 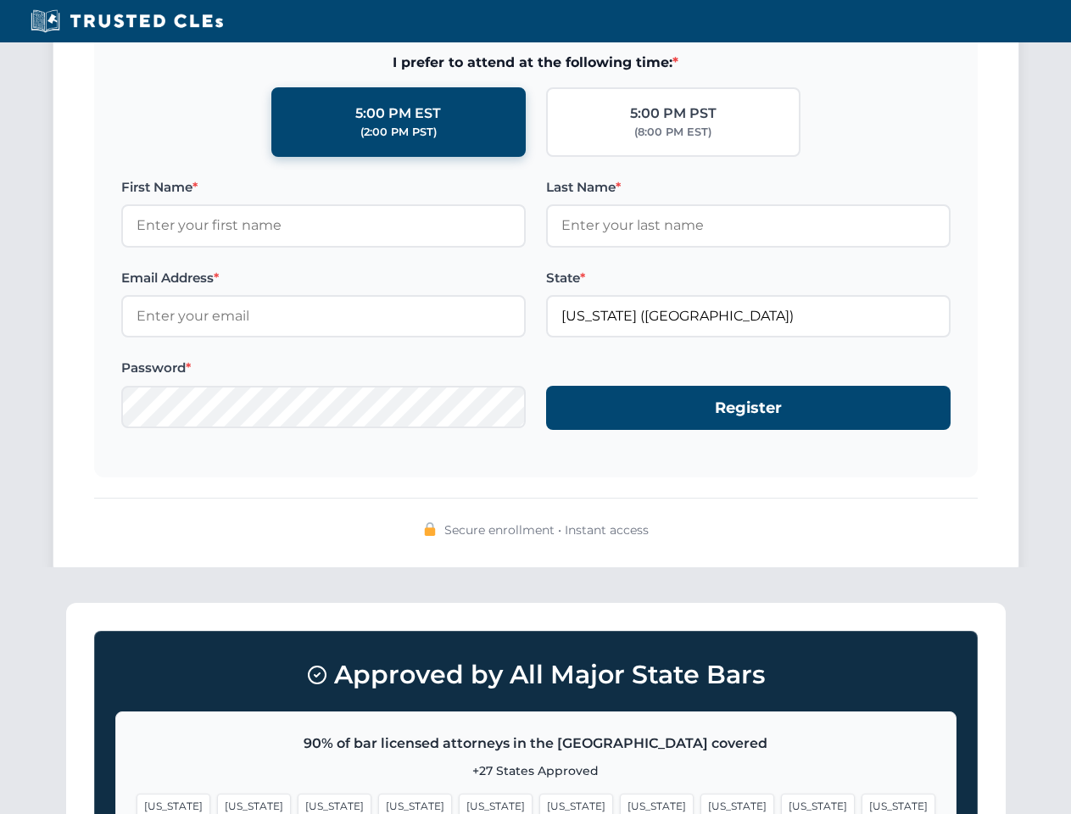 What do you see at coordinates (398, 114) in the screenshot?
I see `div: 5:00 PM EST` at bounding box center [398, 114].